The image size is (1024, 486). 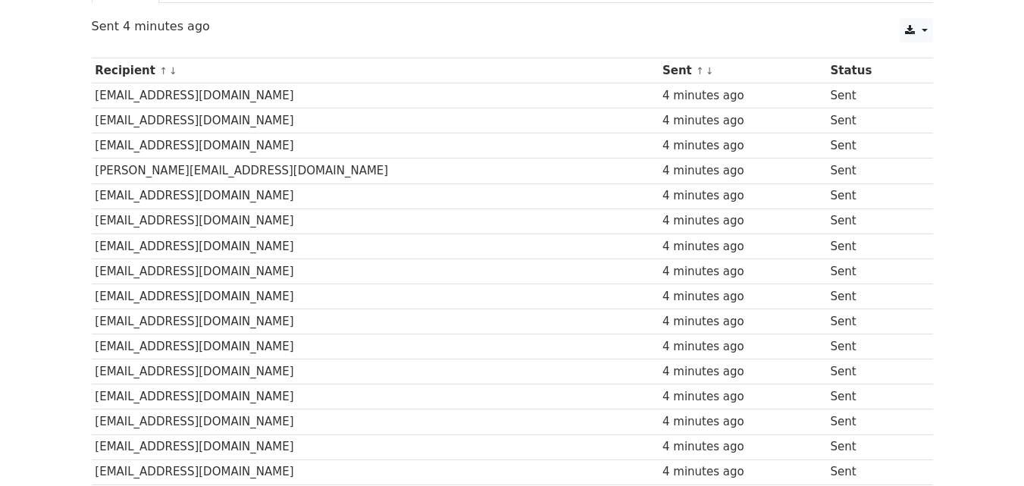 What do you see at coordinates (375, 71) in the screenshot?
I see `th: Recipient` at bounding box center [375, 71].